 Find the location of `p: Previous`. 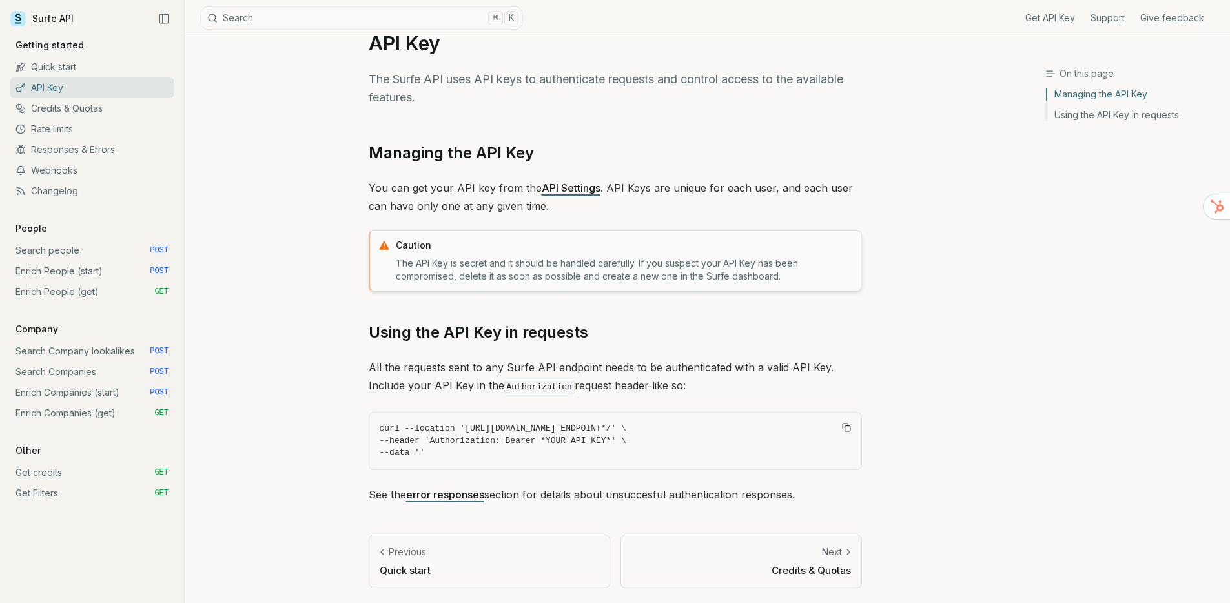

p: Previous is located at coordinates (407, 552).